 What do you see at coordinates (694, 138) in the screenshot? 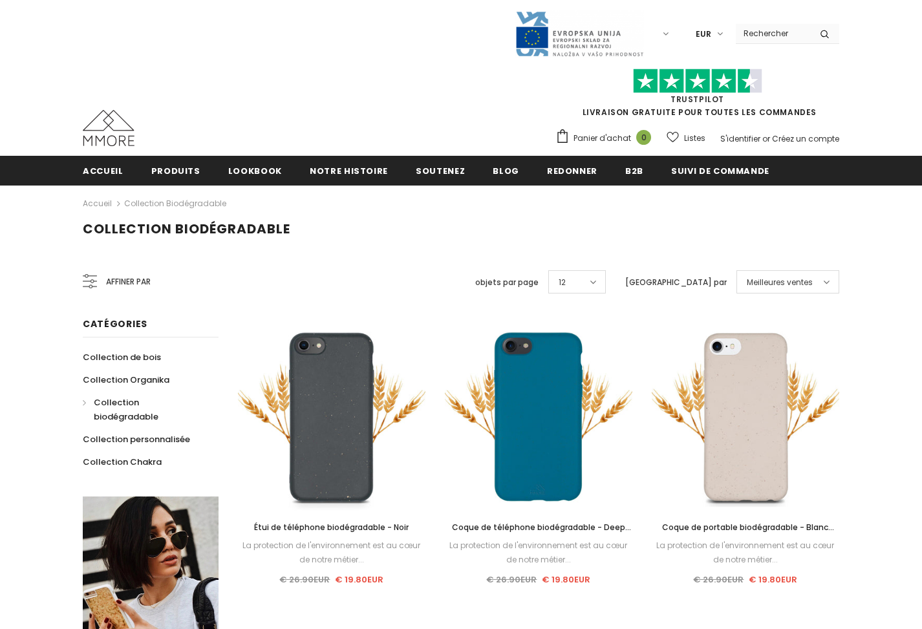
I see `span: Listes` at bounding box center [694, 138].